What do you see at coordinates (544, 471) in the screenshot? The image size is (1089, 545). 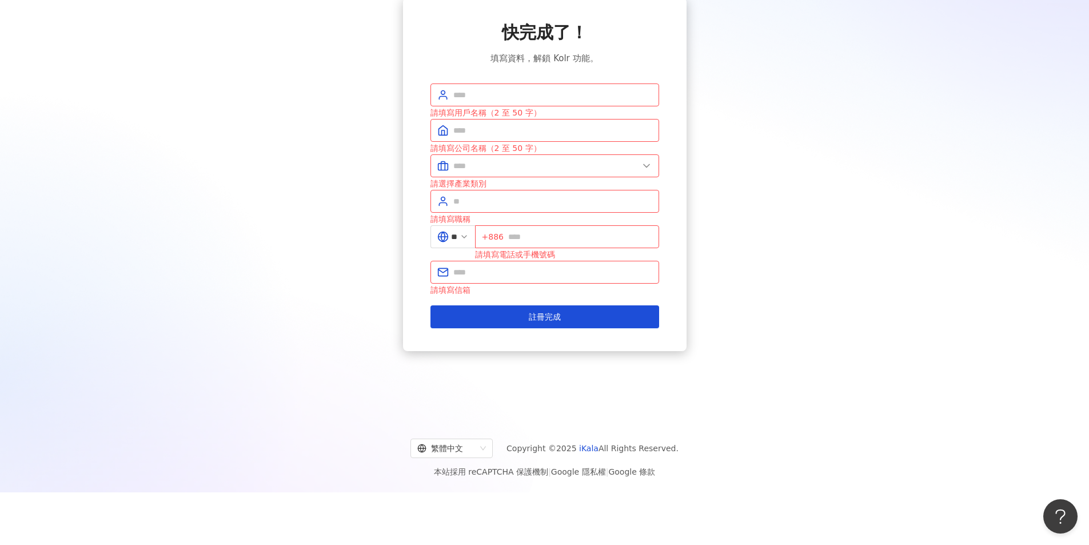 I see `span: 本站採用 reCAPTCHA 保護機制` at bounding box center [544, 471].